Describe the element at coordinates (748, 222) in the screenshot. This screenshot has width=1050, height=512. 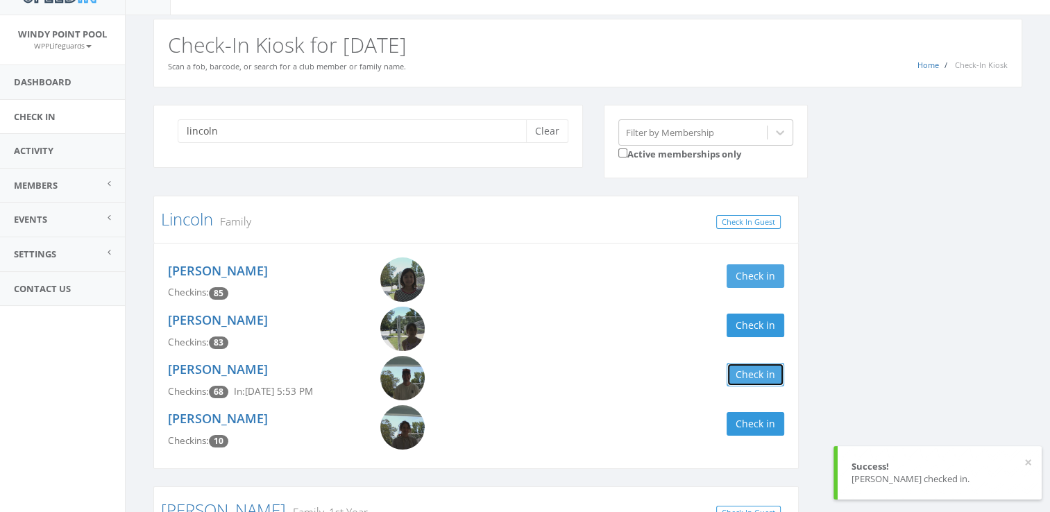
I see `a: Check In Guest` at that location.